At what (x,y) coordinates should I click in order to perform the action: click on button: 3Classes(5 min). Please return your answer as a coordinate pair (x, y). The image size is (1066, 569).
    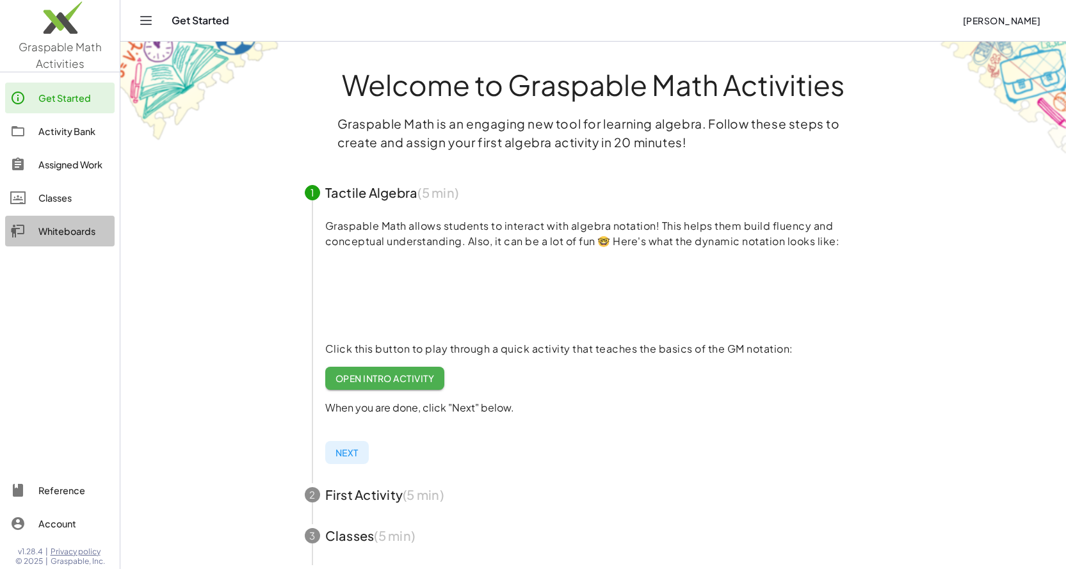
    Looking at the image, I should click on (593, 536).